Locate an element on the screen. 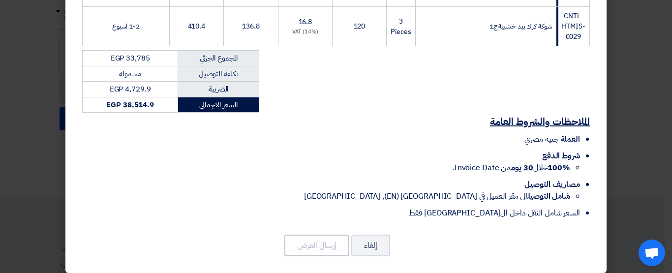 The width and height of the screenshot is (672, 273). td: CNTL-HTMIS-0029 is located at coordinates (573, 27).